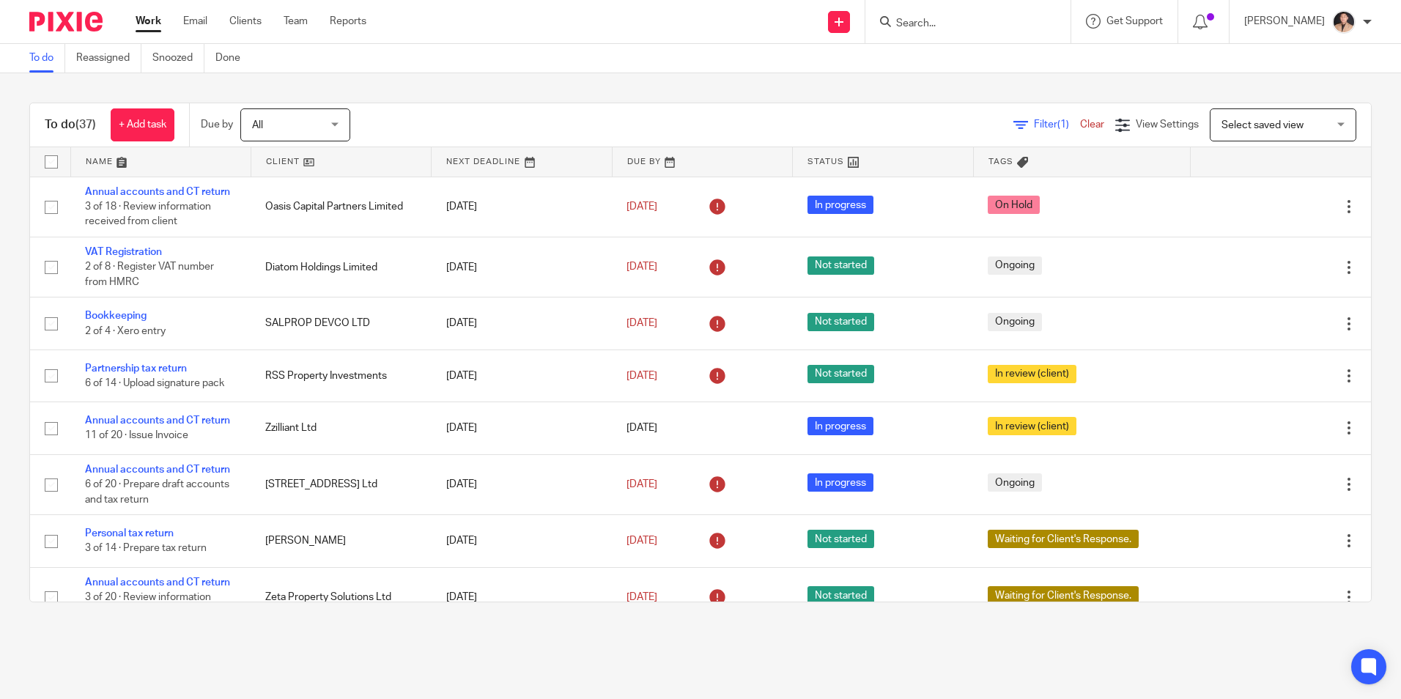 The width and height of the screenshot is (1401, 699). Describe the element at coordinates (86, 125) in the screenshot. I see `span: (37)` at that location.